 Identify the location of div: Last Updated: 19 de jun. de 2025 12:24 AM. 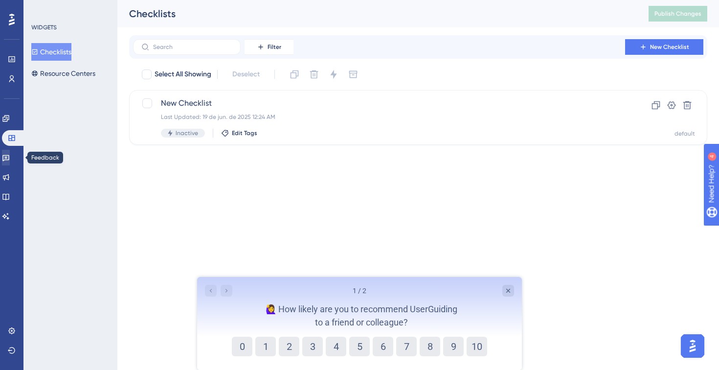
(379, 117).